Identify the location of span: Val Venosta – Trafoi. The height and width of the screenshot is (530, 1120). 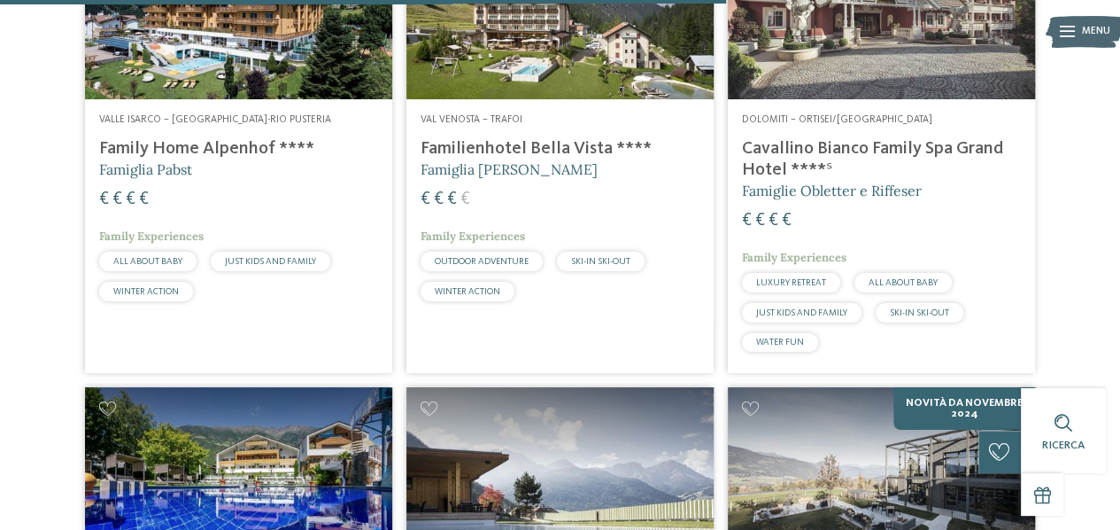
(471, 120).